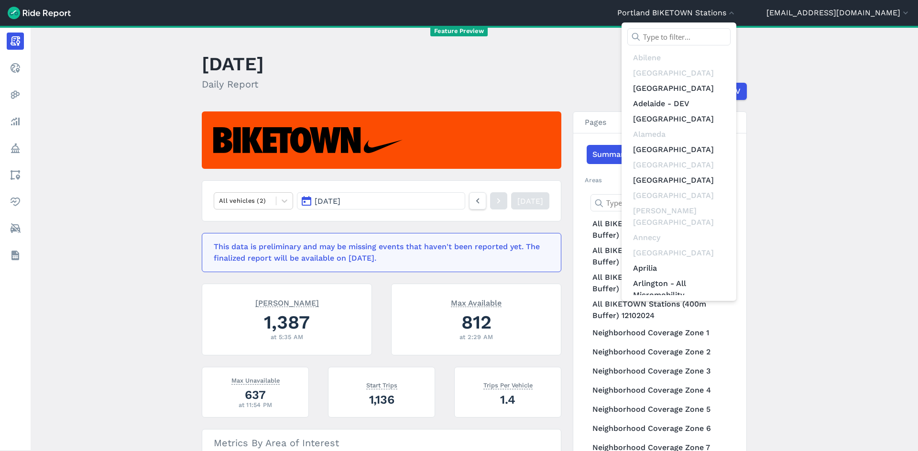 Image resolution: width=918 pixels, height=451 pixels. What do you see at coordinates (679, 238) in the screenshot?
I see `div: Annecy` at bounding box center [679, 238].